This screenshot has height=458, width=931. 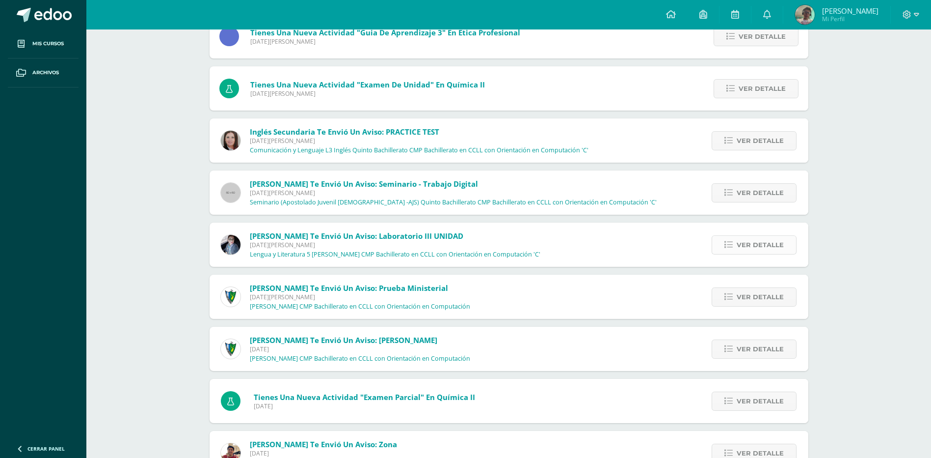 I want to click on span: Tienes una nueva actividad "Guia de aprendizaje 3" En Ética Profesional, so click(x=385, y=32).